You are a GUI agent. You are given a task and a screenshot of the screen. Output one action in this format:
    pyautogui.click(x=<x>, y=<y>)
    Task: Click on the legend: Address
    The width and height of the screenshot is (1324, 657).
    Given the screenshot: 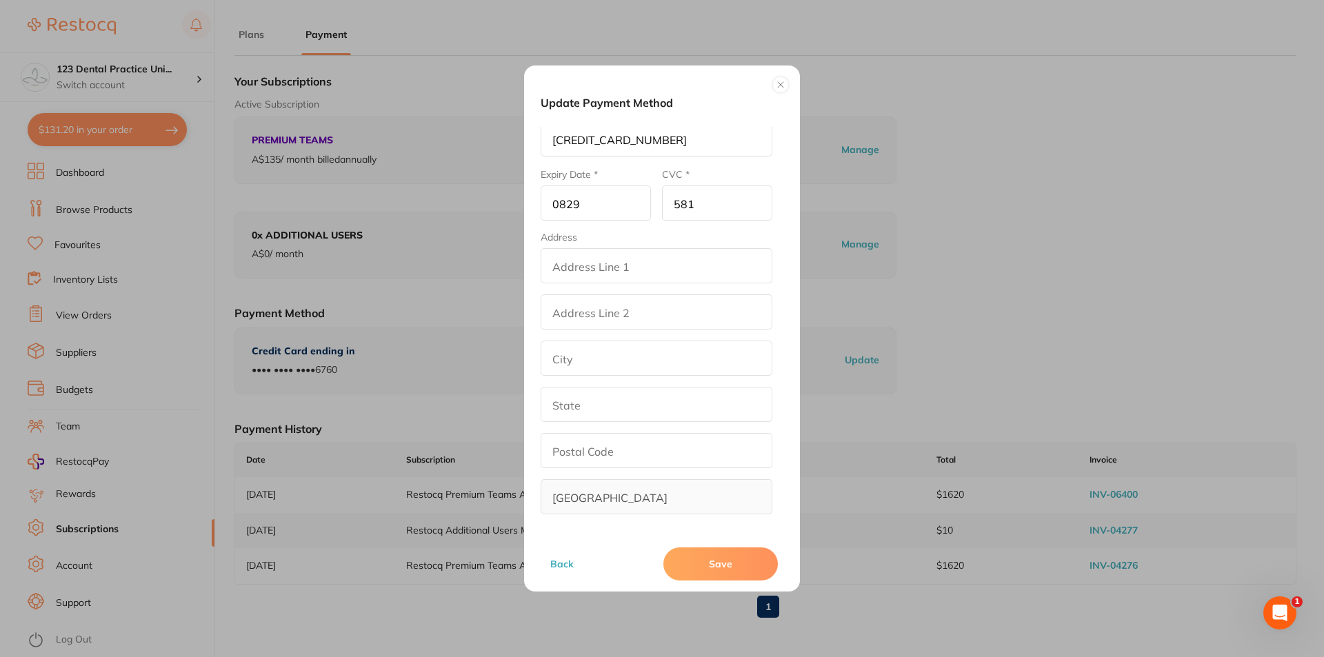 What is the action you would take?
    pyautogui.click(x=558, y=237)
    